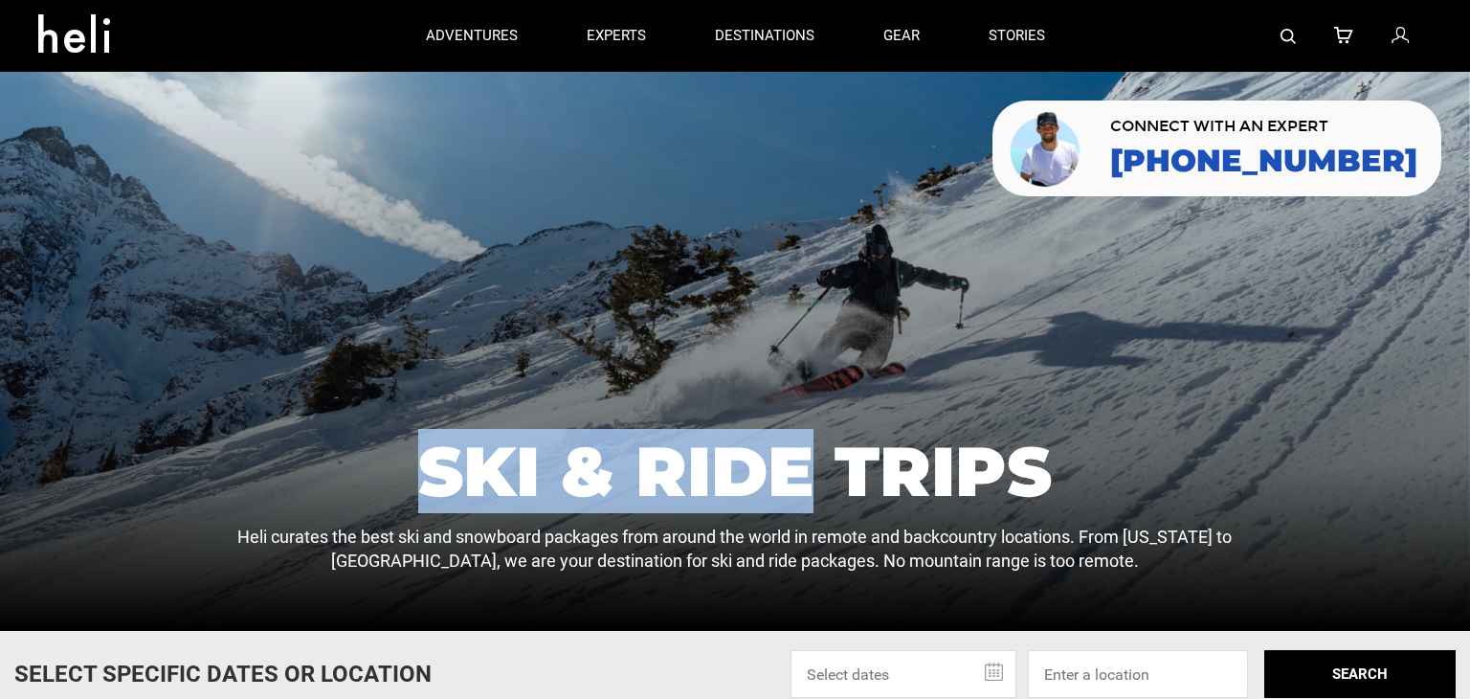 This screenshot has width=1470, height=699. What do you see at coordinates (1138, 674) in the screenshot?
I see `input: Enter a location` at bounding box center [1138, 674].